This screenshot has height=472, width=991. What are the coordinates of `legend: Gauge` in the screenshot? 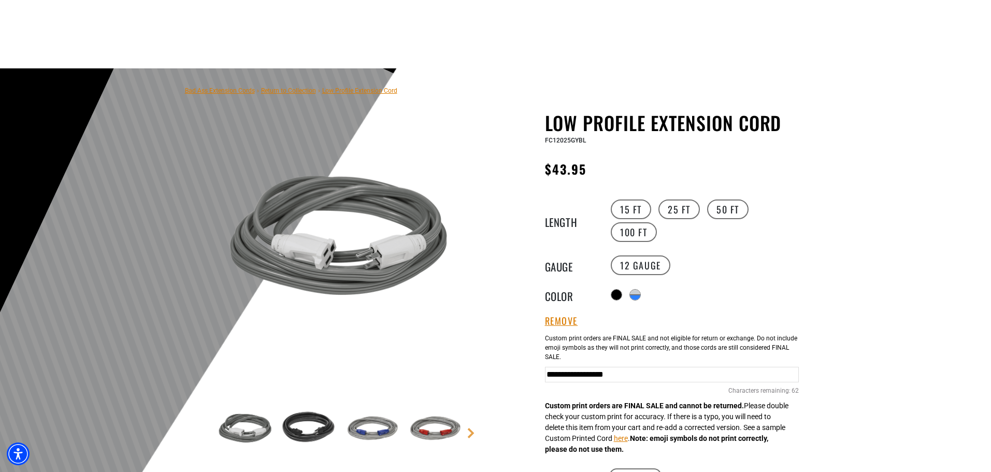 It's located at (571, 265).